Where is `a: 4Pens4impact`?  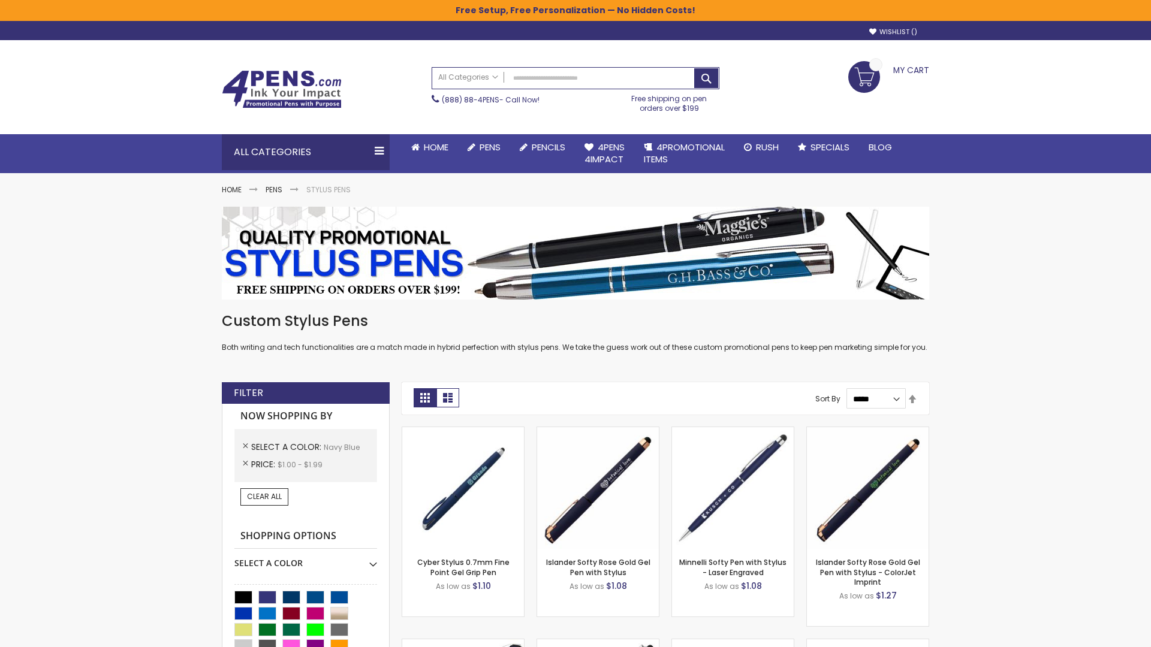
a: 4Pens4impact is located at coordinates (604, 153).